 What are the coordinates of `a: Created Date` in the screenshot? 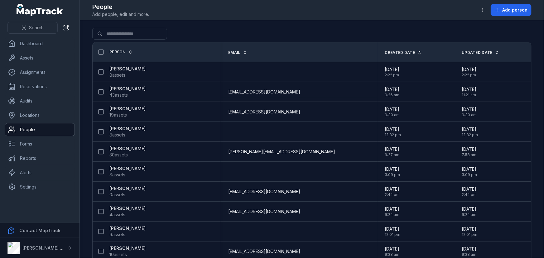 It's located at (404, 53).